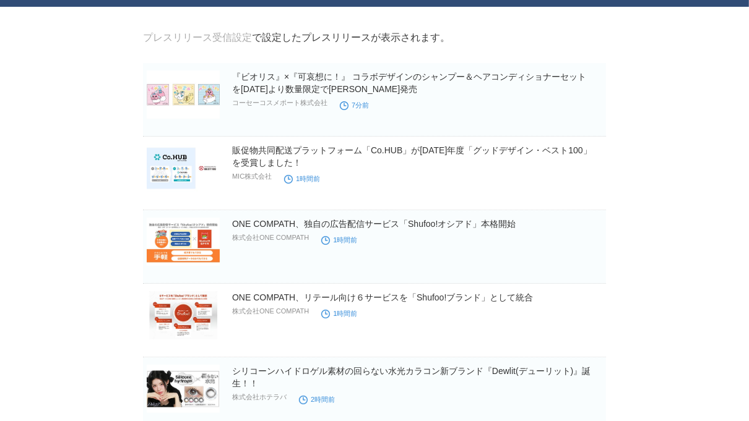 This screenshot has height=421, width=749. What do you see at coordinates (317, 400) in the screenshot?
I see `time: 2時間前` at bounding box center [317, 400].